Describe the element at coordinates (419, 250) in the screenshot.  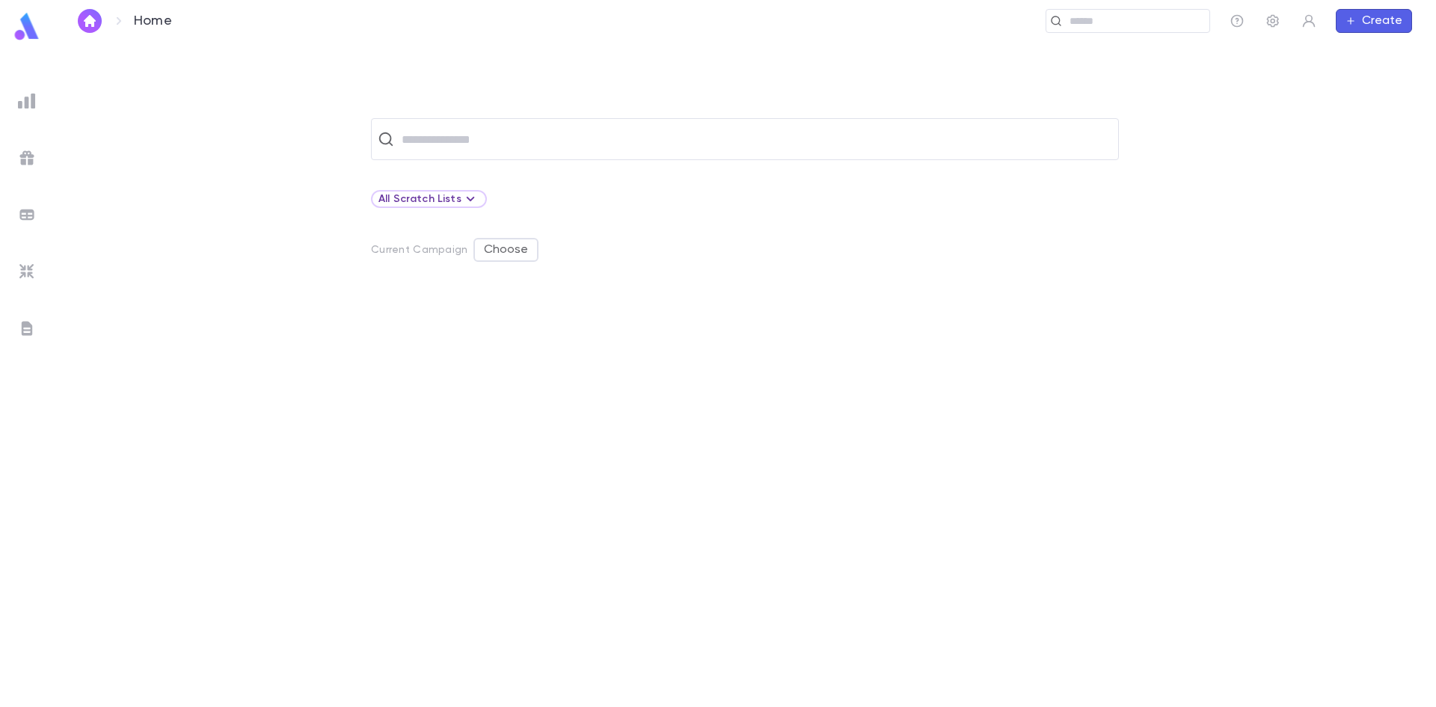
I see `p: Current Campaign` at that location.